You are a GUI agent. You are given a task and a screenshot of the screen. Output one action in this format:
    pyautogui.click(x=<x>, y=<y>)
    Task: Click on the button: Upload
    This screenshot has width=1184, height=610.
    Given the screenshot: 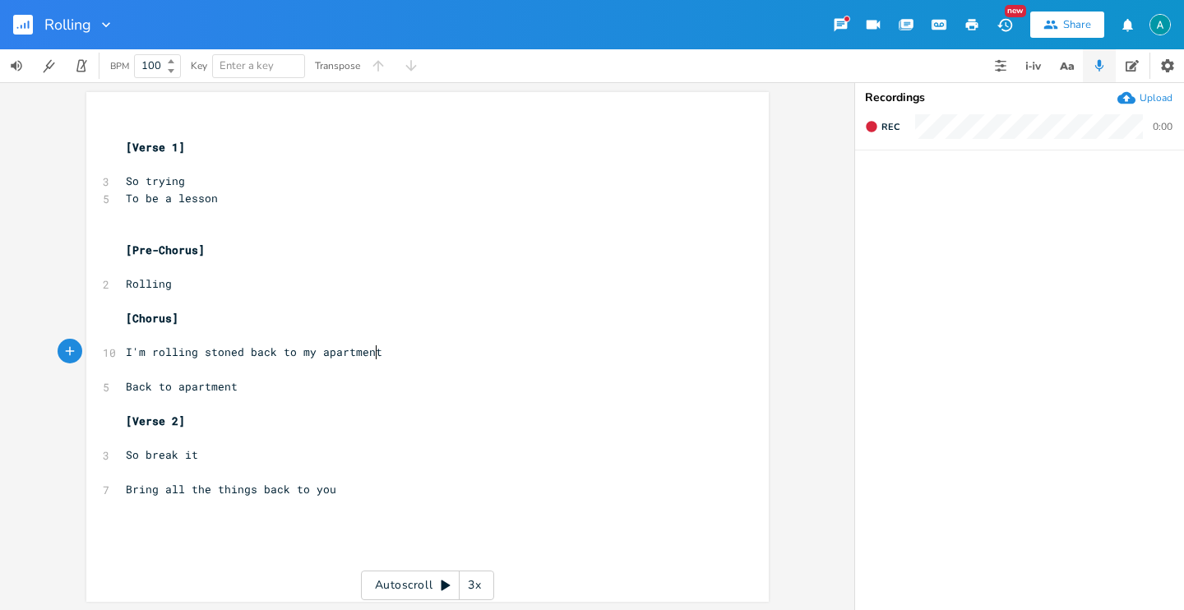 What is the action you would take?
    pyautogui.click(x=1145, y=98)
    